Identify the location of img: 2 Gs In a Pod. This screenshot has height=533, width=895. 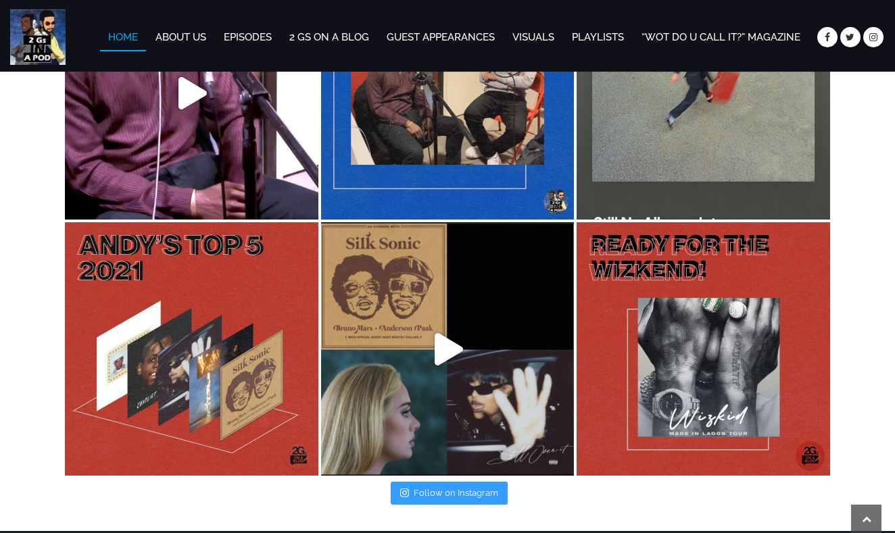
(38, 37).